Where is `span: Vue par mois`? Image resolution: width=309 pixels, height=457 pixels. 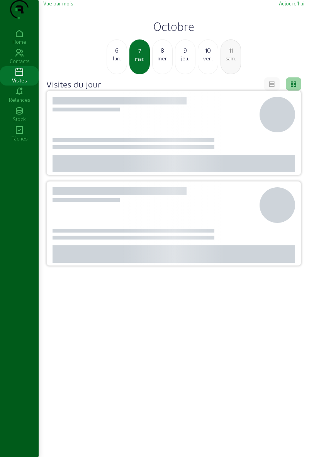
span: Vue par mois is located at coordinates (58, 3).